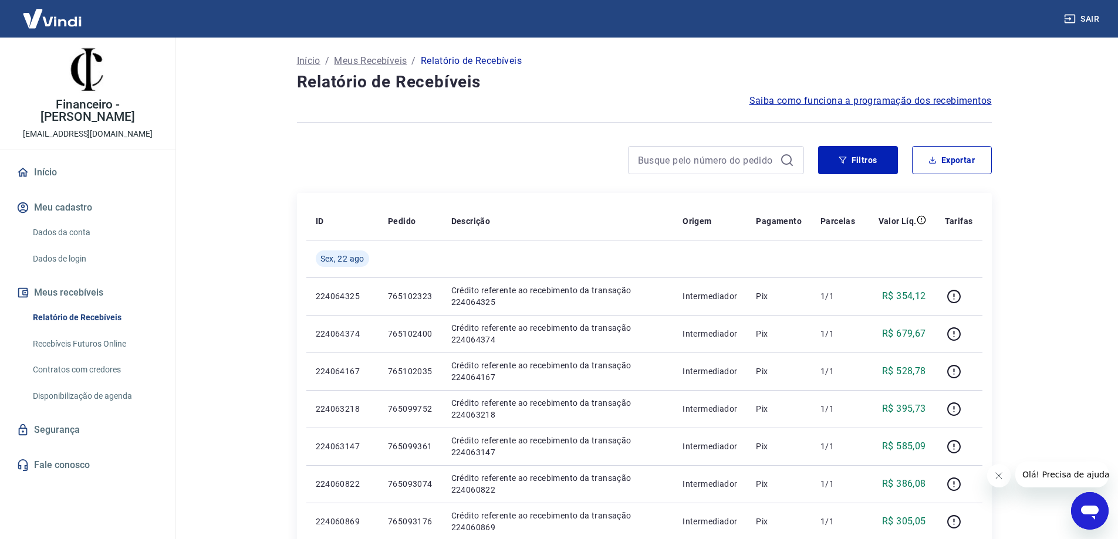  What do you see at coordinates (88, 70) in the screenshot?
I see `img: c7f6c277-3e1a-459d-8a6e-e007bbcd6746.jpeg` at bounding box center [88, 70].